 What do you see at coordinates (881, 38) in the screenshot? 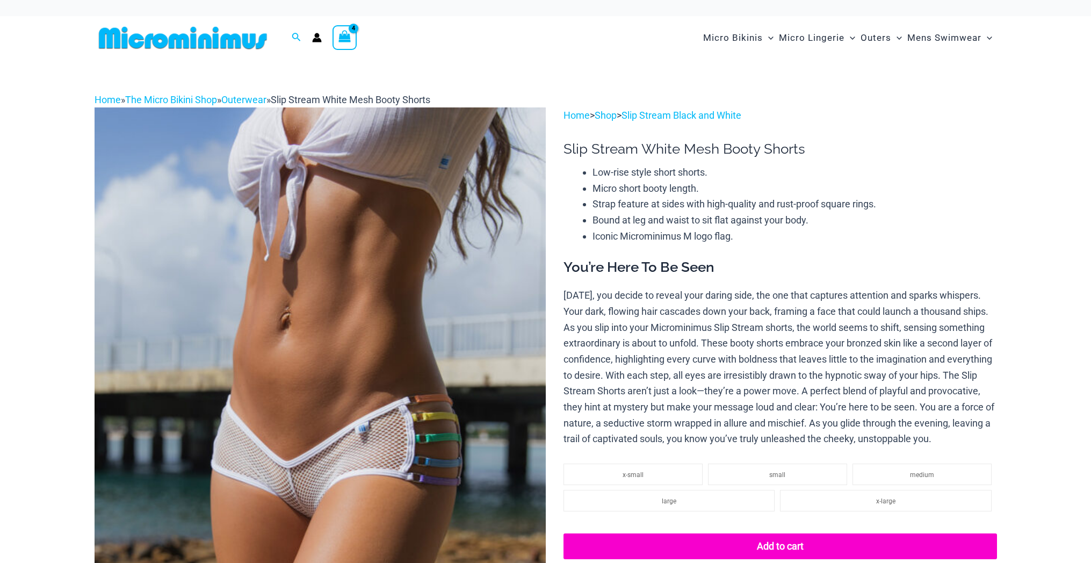
I see `a: OutersMenu ToggleMenu Toggle` at bounding box center [881, 38].